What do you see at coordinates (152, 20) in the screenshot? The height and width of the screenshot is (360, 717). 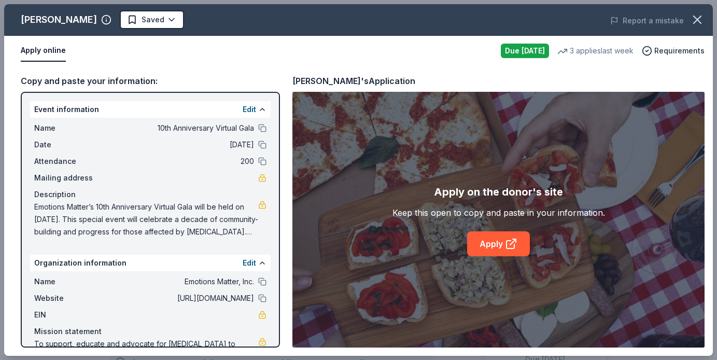 I see `button: Saved` at bounding box center [152, 20].